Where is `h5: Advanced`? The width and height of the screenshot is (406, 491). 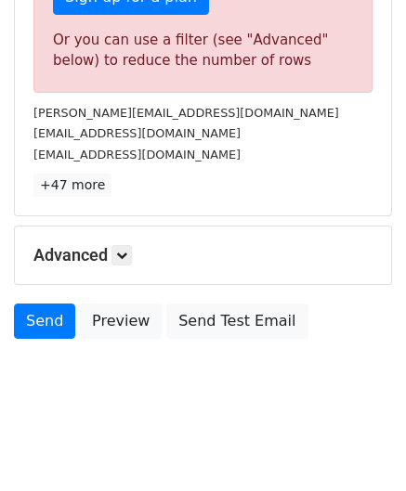 h5: Advanced is located at coordinates (203, 255).